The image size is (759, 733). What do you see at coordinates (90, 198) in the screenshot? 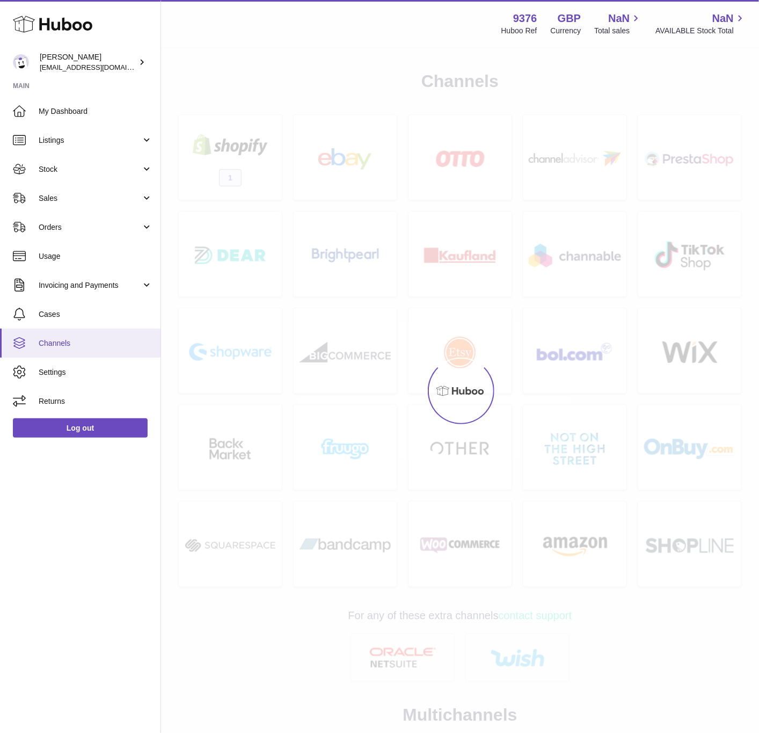
I see `span: Sales` at bounding box center [90, 198].